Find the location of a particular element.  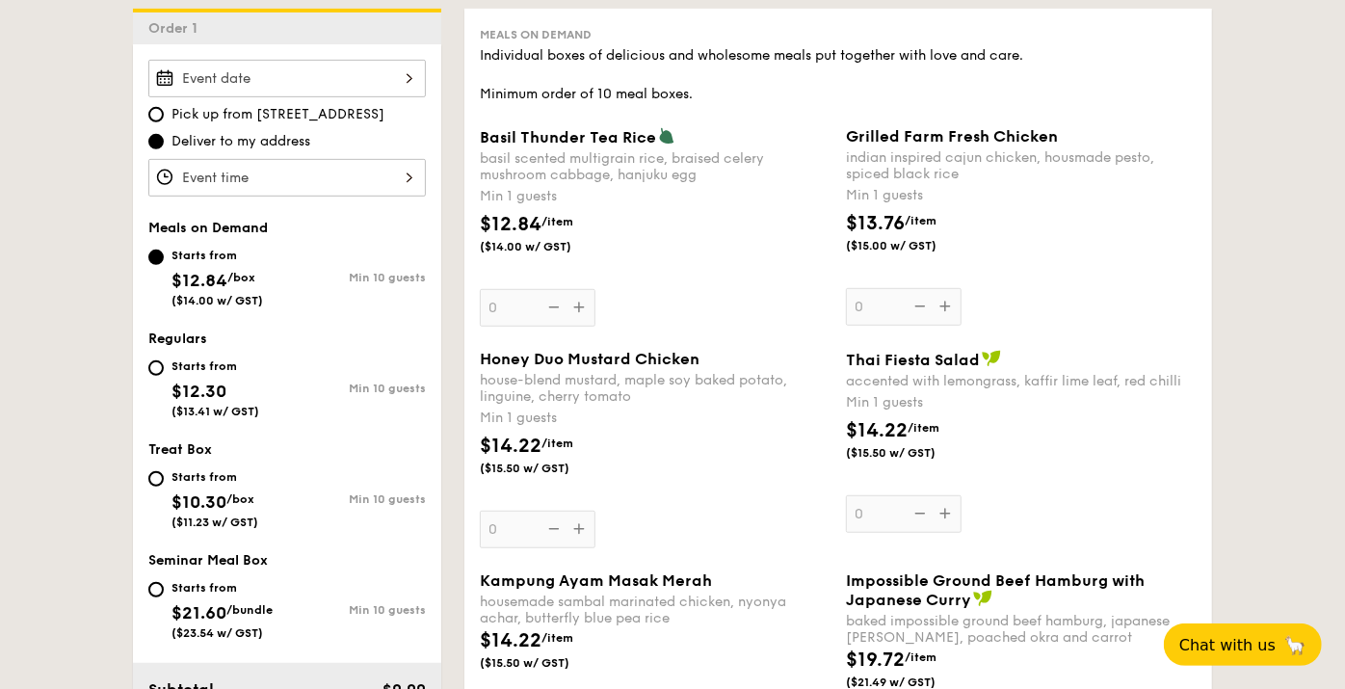

div: accented with lemongrass, kaffir lime leaf, red chilli is located at coordinates (1021, 380).